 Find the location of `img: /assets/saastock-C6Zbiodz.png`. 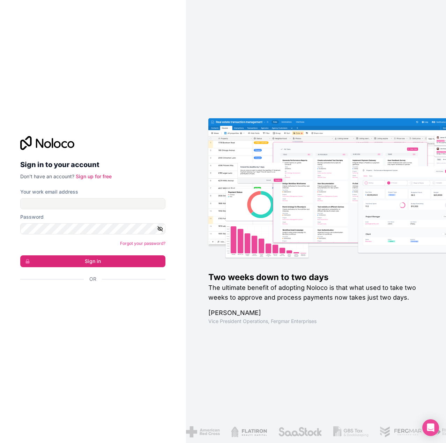

img: /assets/saastock-C6Zbiodz.png is located at coordinates (300, 432).